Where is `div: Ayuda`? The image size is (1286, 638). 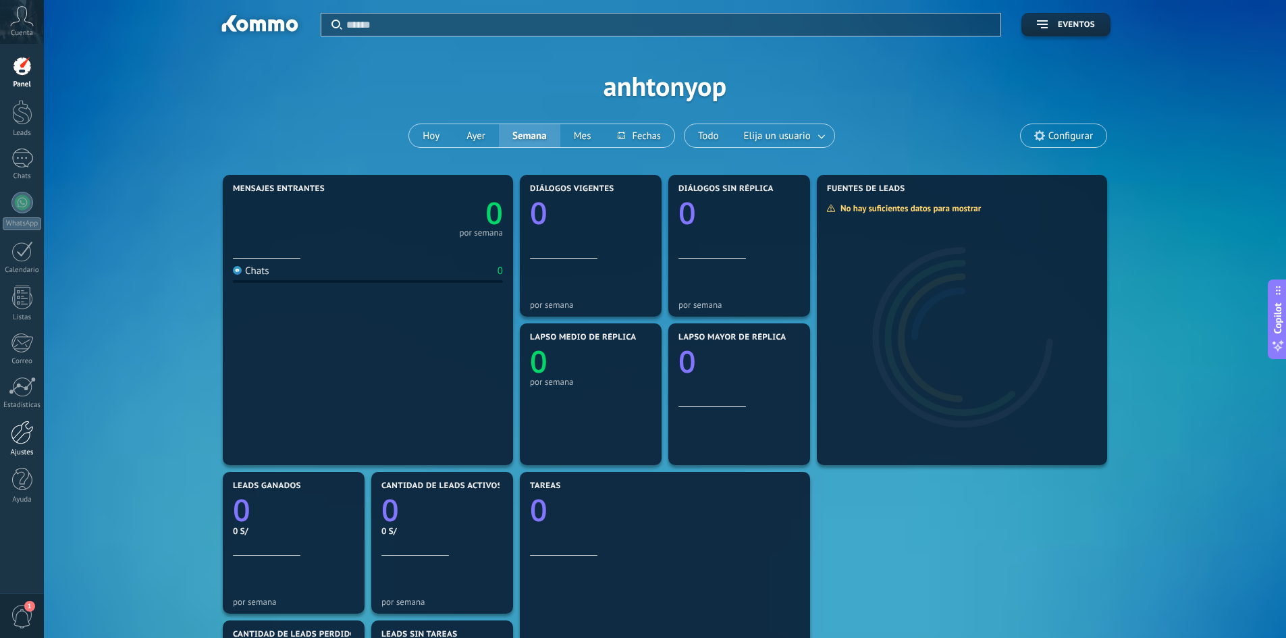
div: Ayuda is located at coordinates (22, 500).